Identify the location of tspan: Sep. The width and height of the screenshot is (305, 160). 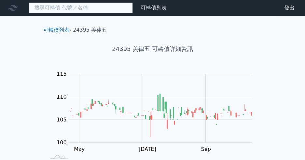
(206, 149).